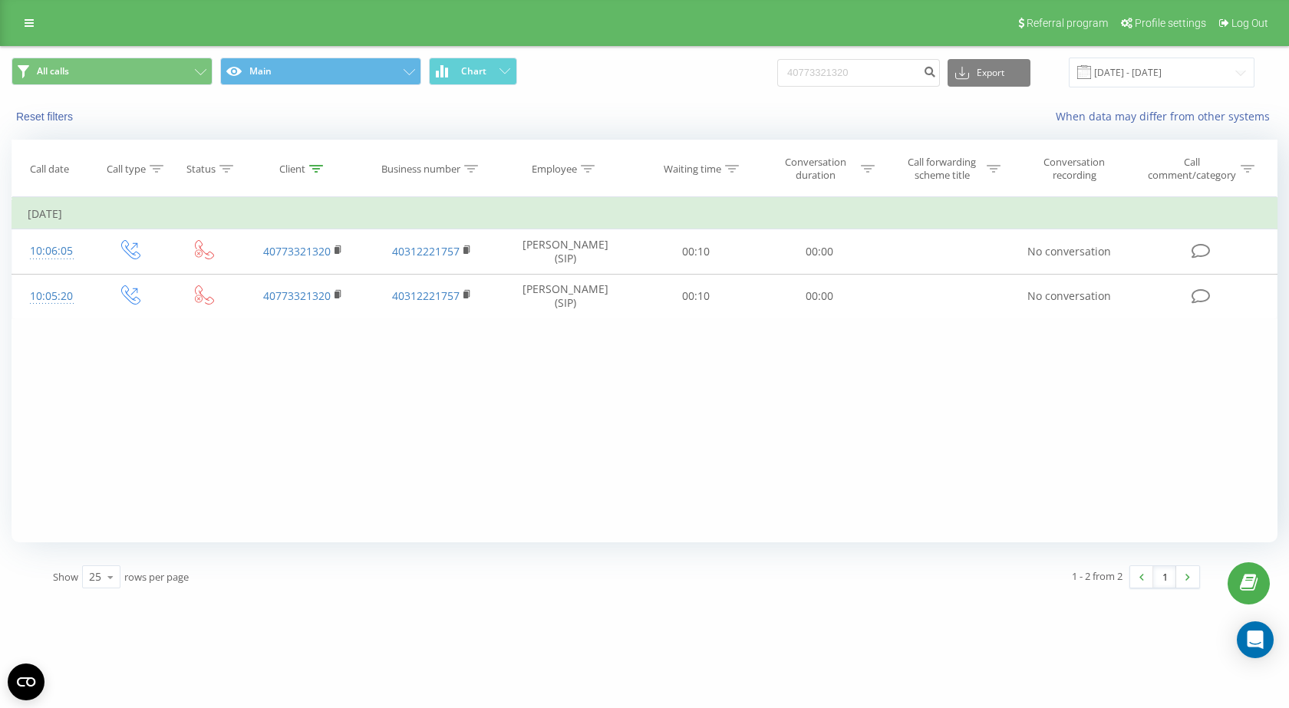 The height and width of the screenshot is (708, 1289). I want to click on div: Status, so click(201, 169).